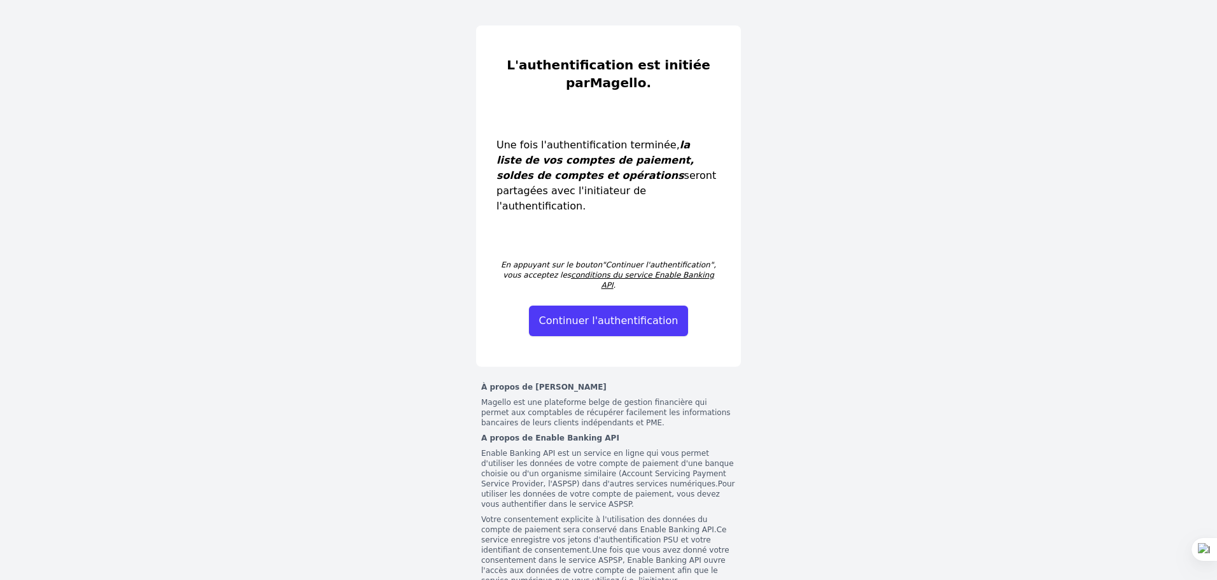 The height and width of the screenshot is (580, 1217). I want to click on span: "Continuer l'authentification", so click(657, 265).